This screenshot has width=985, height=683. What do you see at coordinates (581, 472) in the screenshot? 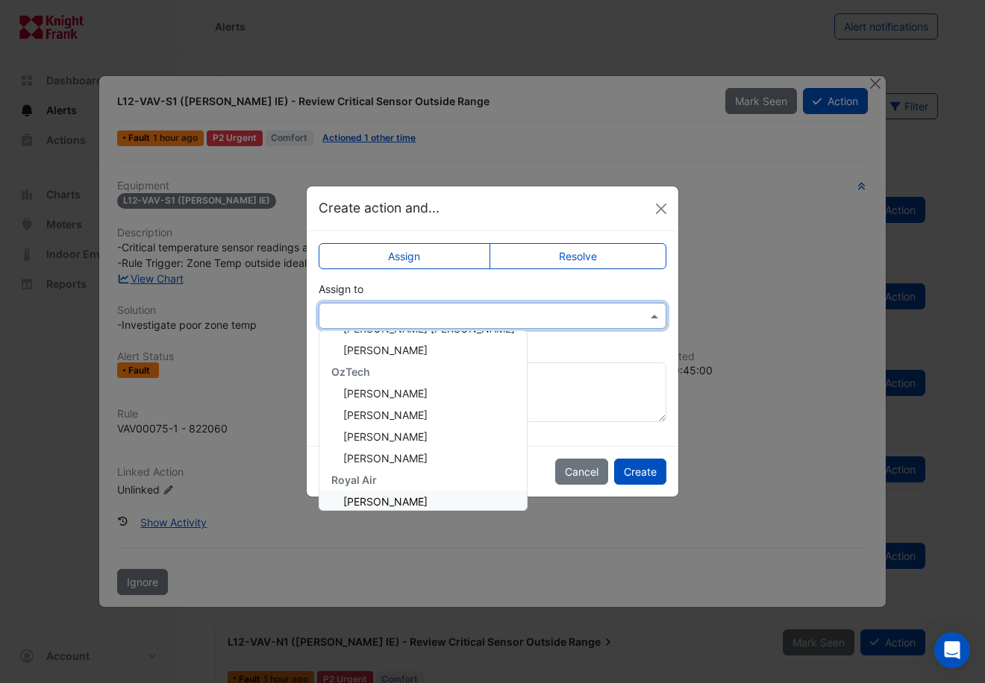
I see `button: Cancel` at bounding box center [581, 472].